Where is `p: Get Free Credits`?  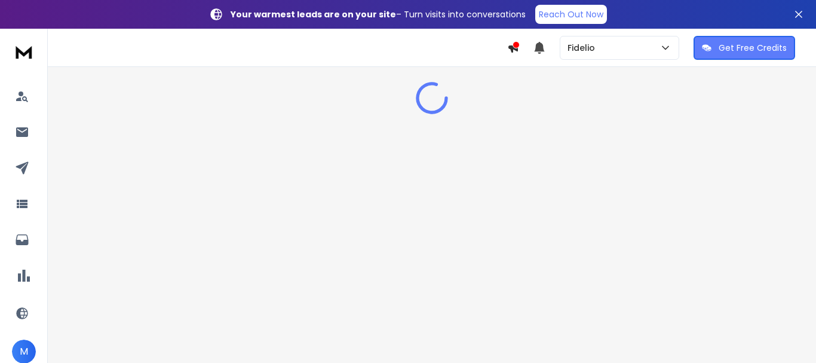 p: Get Free Credits is located at coordinates (753, 48).